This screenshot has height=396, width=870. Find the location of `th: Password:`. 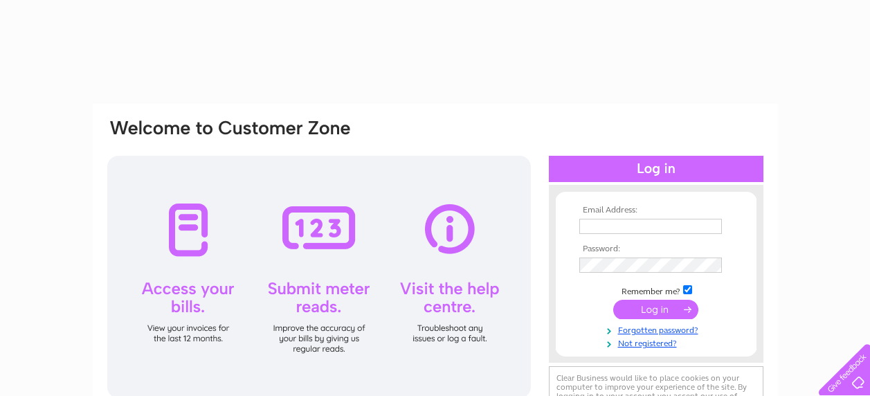

th: Password: is located at coordinates (656, 249).